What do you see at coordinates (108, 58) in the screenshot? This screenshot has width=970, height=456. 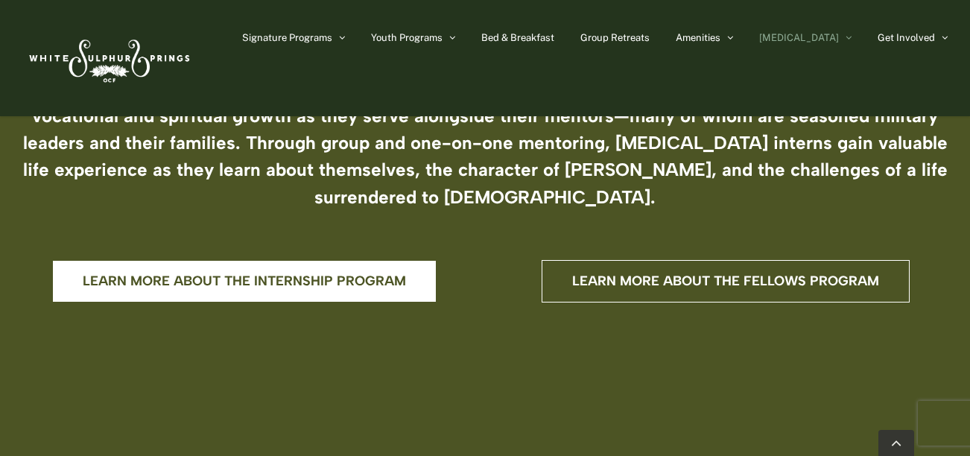 I see `img: White Sulphur Springs Logo` at bounding box center [108, 58].